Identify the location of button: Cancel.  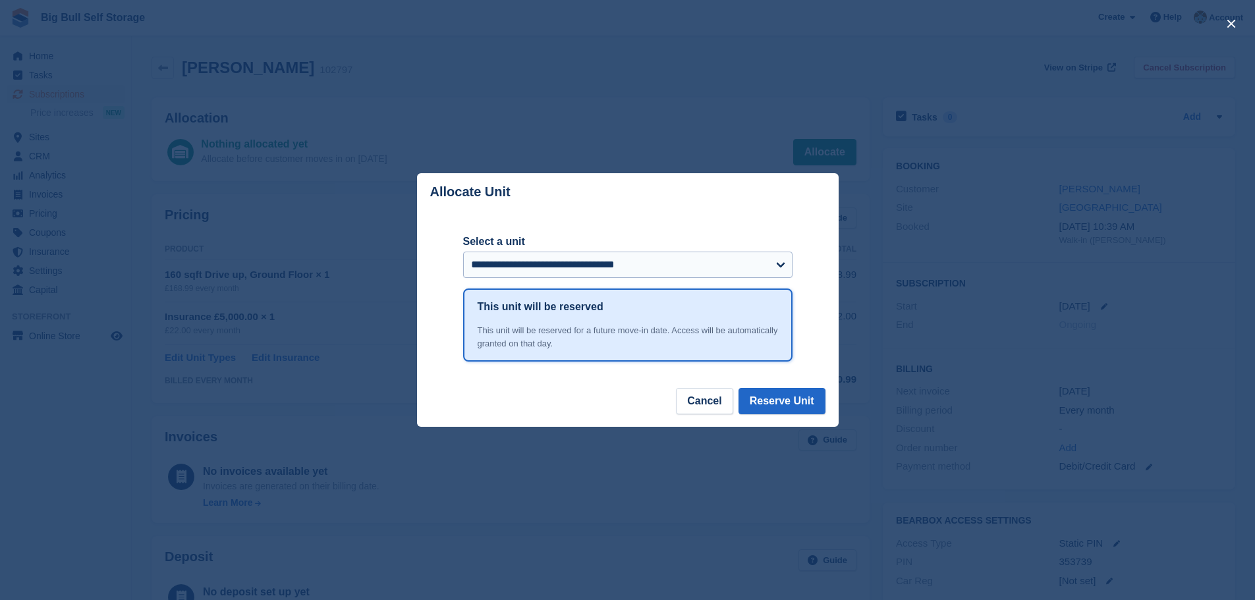
(704, 401).